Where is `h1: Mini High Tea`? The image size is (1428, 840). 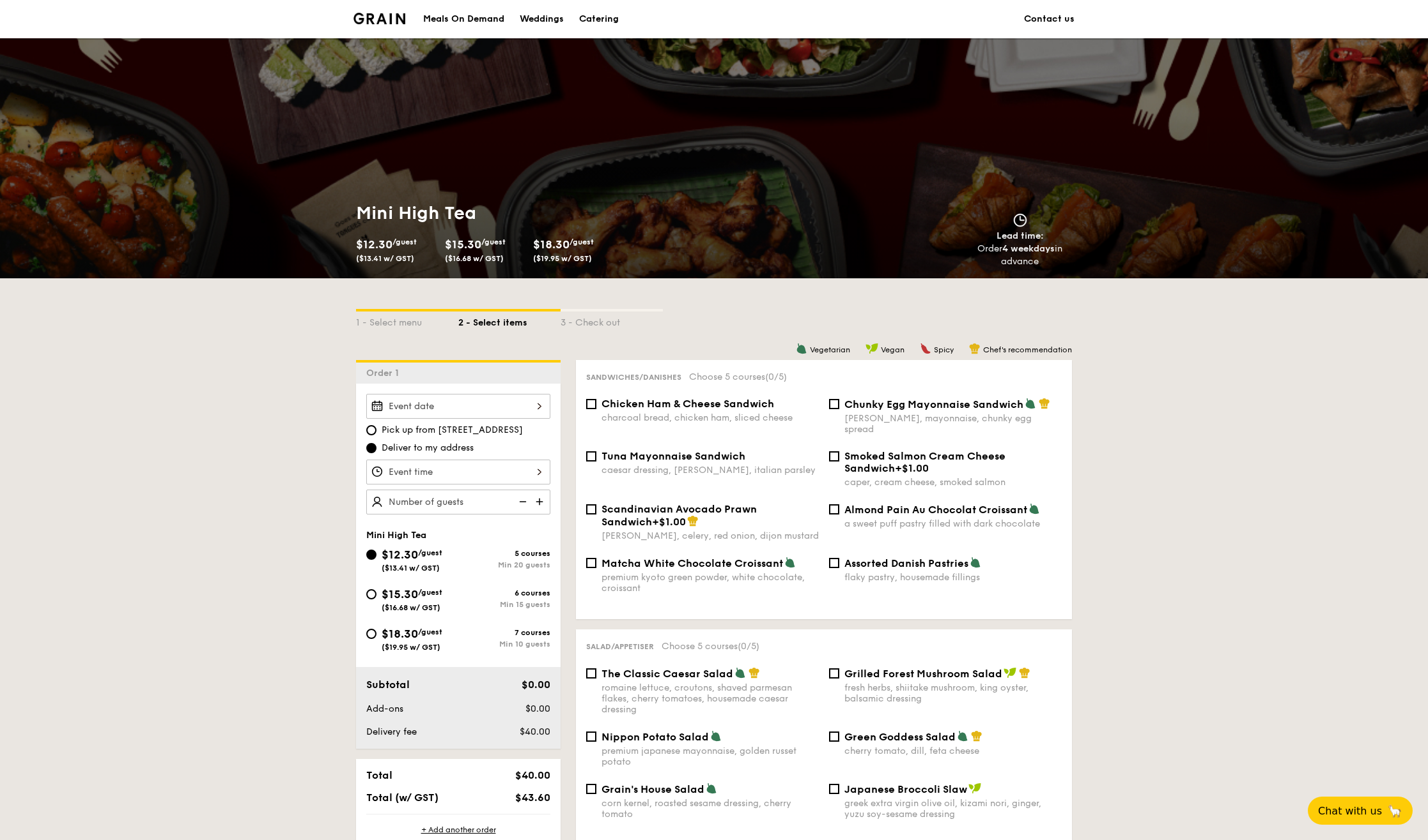
h1: Mini High Tea is located at coordinates (532, 213).